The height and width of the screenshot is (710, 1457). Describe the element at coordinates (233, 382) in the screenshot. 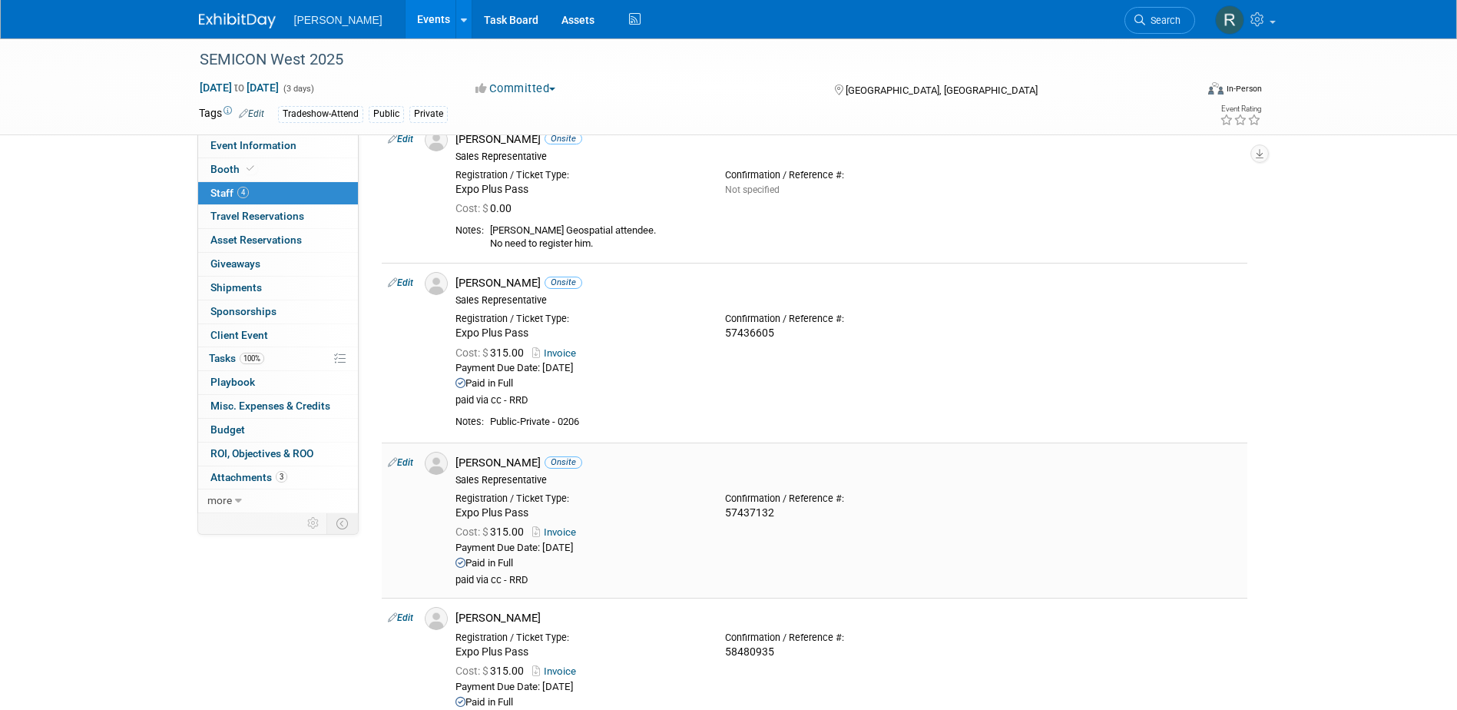

I see `span: Playbook` at that location.